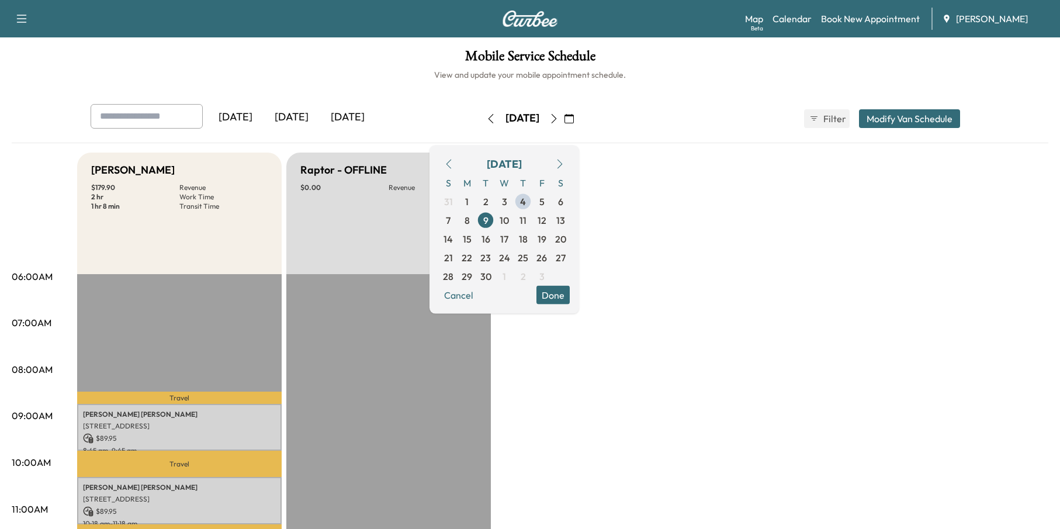 The width and height of the screenshot is (1060, 529). Describe the element at coordinates (870, 19) in the screenshot. I see `a: Book New Appointment` at that location.